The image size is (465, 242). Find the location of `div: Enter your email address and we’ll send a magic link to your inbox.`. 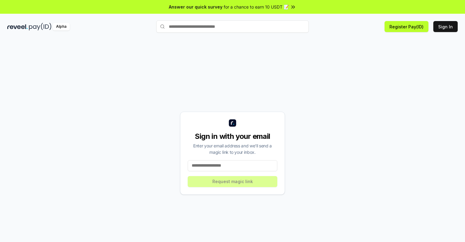

div: Enter your email address and we’ll send a magic link to your inbox. is located at coordinates (232, 149).